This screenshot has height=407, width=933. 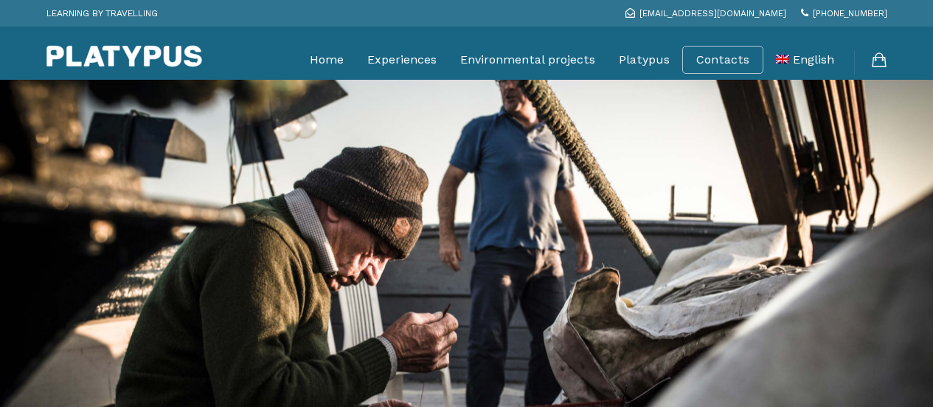 I want to click on a: Contacts, so click(x=723, y=60).